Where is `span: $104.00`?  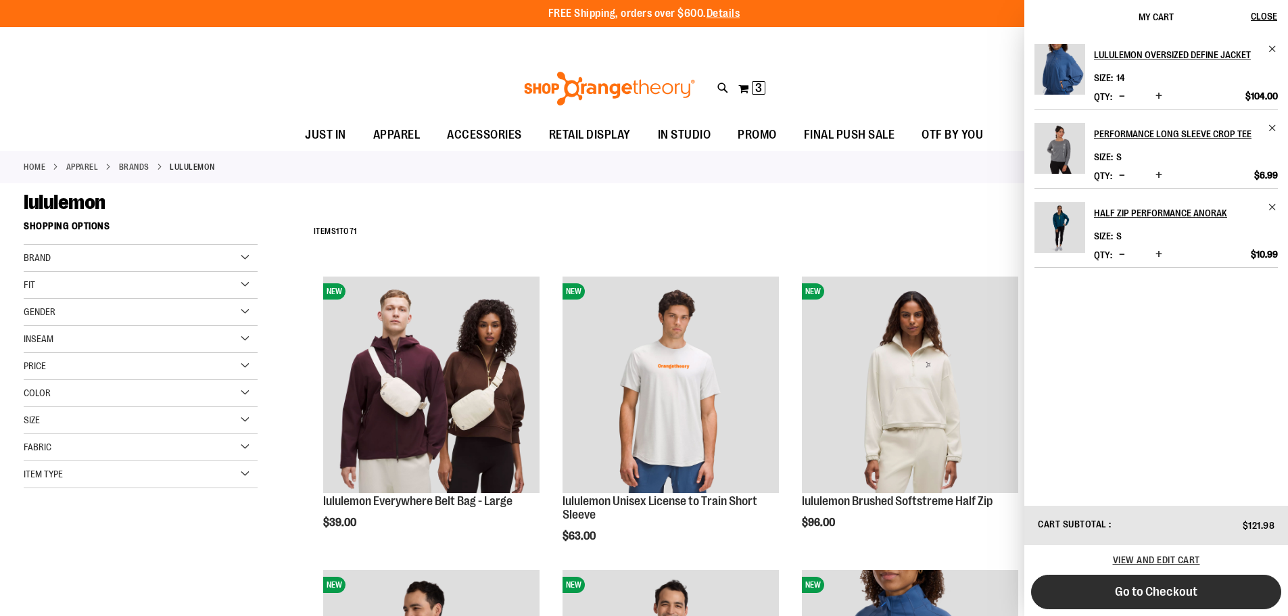 span: $104.00 is located at coordinates (1261, 96).